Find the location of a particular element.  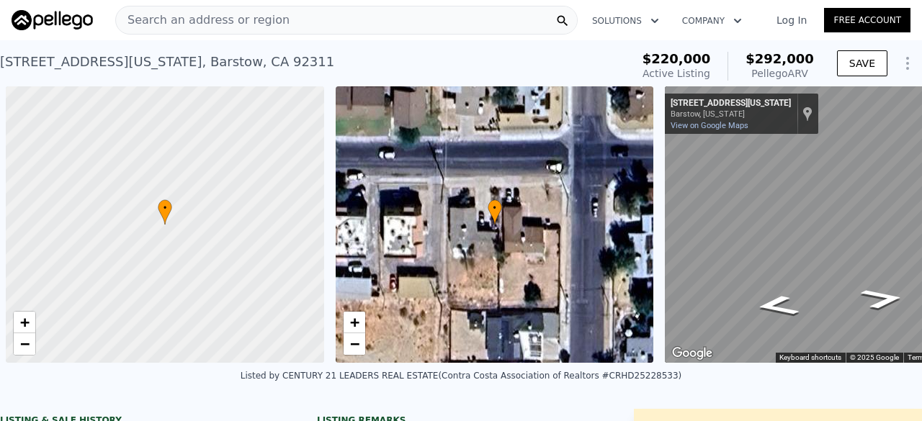

a: Open this area in Google Maps (opens a new window) is located at coordinates (692, 354).